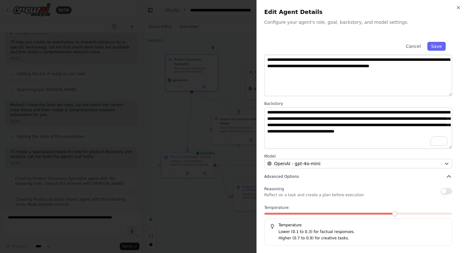  Describe the element at coordinates (358, 225) in the screenshot. I see `h5: Temperature` at that location.